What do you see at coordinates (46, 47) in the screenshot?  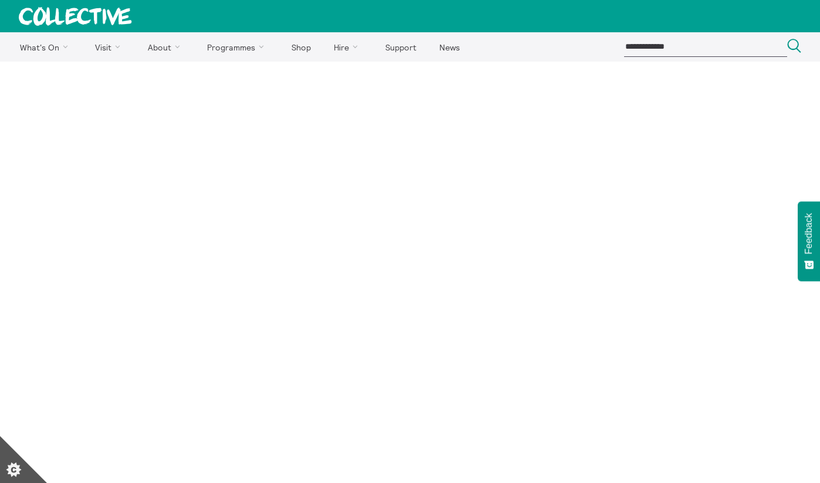 I see `a: What's On` at bounding box center [46, 47].